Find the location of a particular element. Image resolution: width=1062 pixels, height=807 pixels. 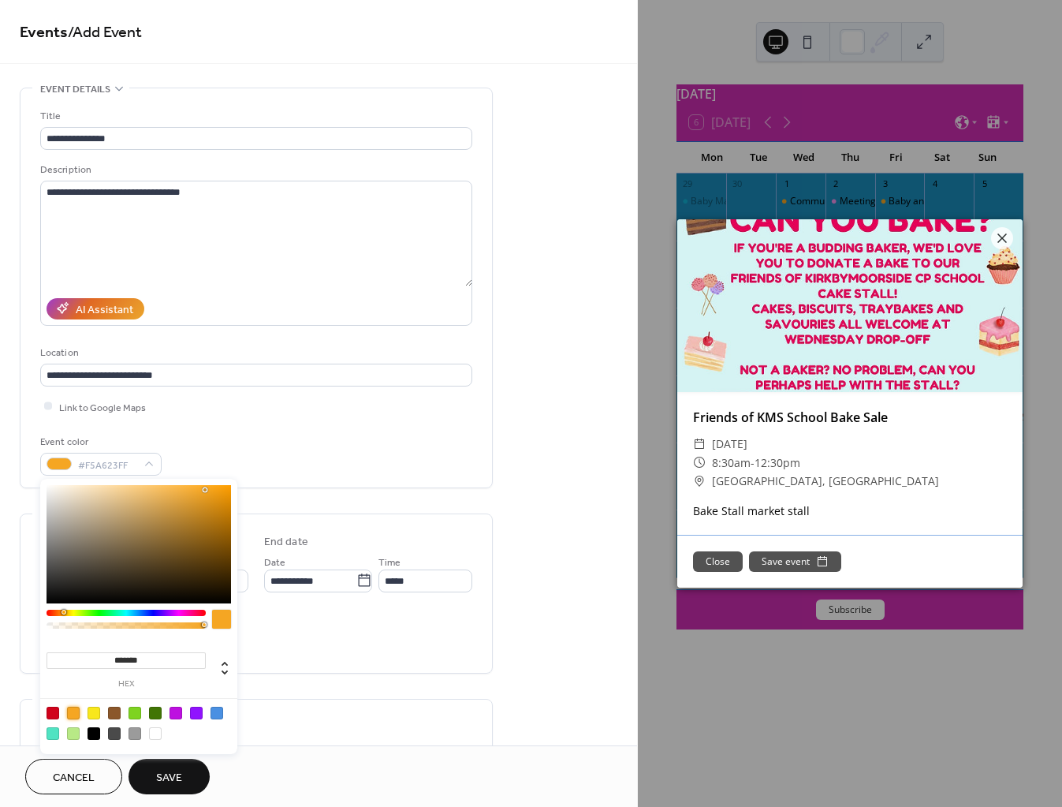

div: Description is located at coordinates (255, 170).